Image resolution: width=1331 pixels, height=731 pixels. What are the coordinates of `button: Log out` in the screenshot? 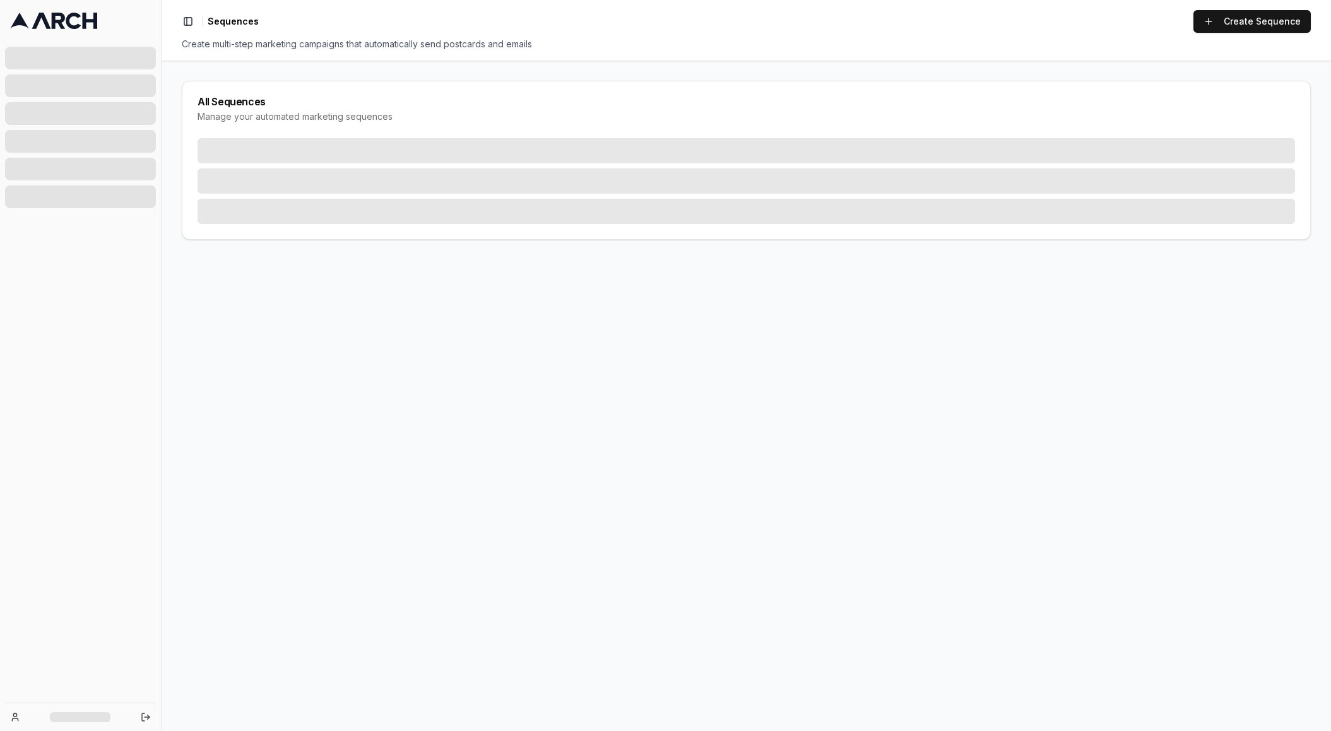 It's located at (146, 717).